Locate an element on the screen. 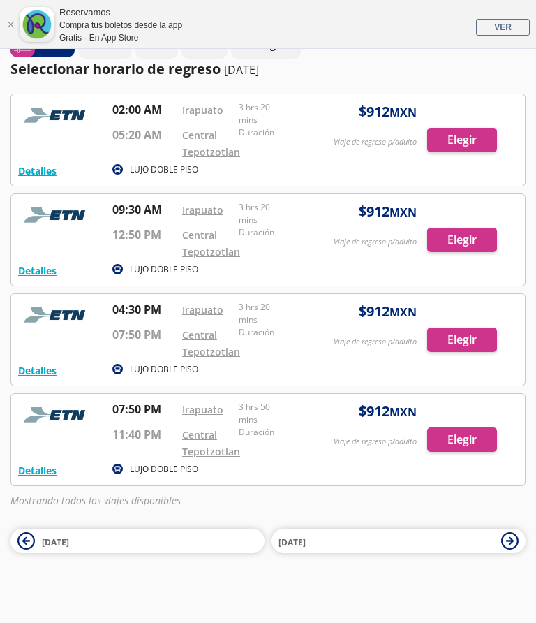  div: Gratis - En App Store is located at coordinates (121, 38).